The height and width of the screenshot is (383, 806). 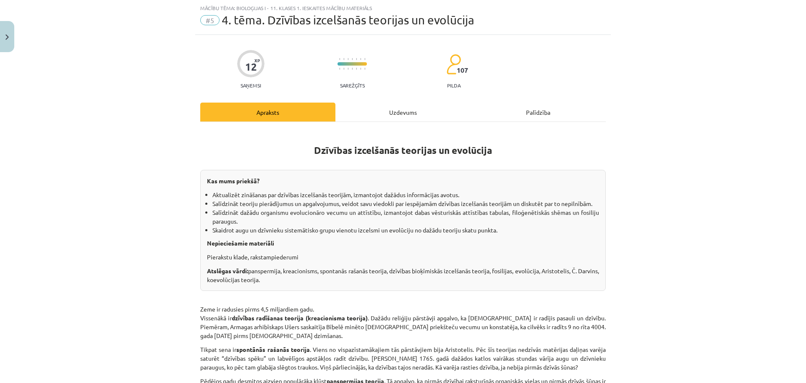 I want to click on p: pilda, so click(x=454, y=85).